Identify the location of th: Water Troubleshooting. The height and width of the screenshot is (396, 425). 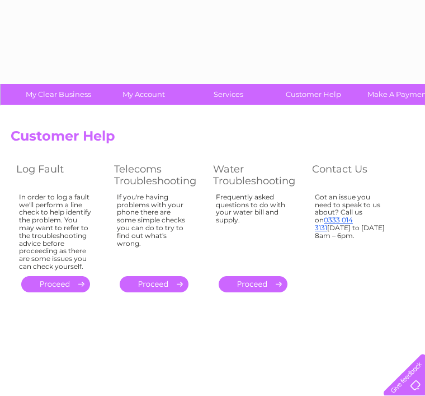
(257, 175).